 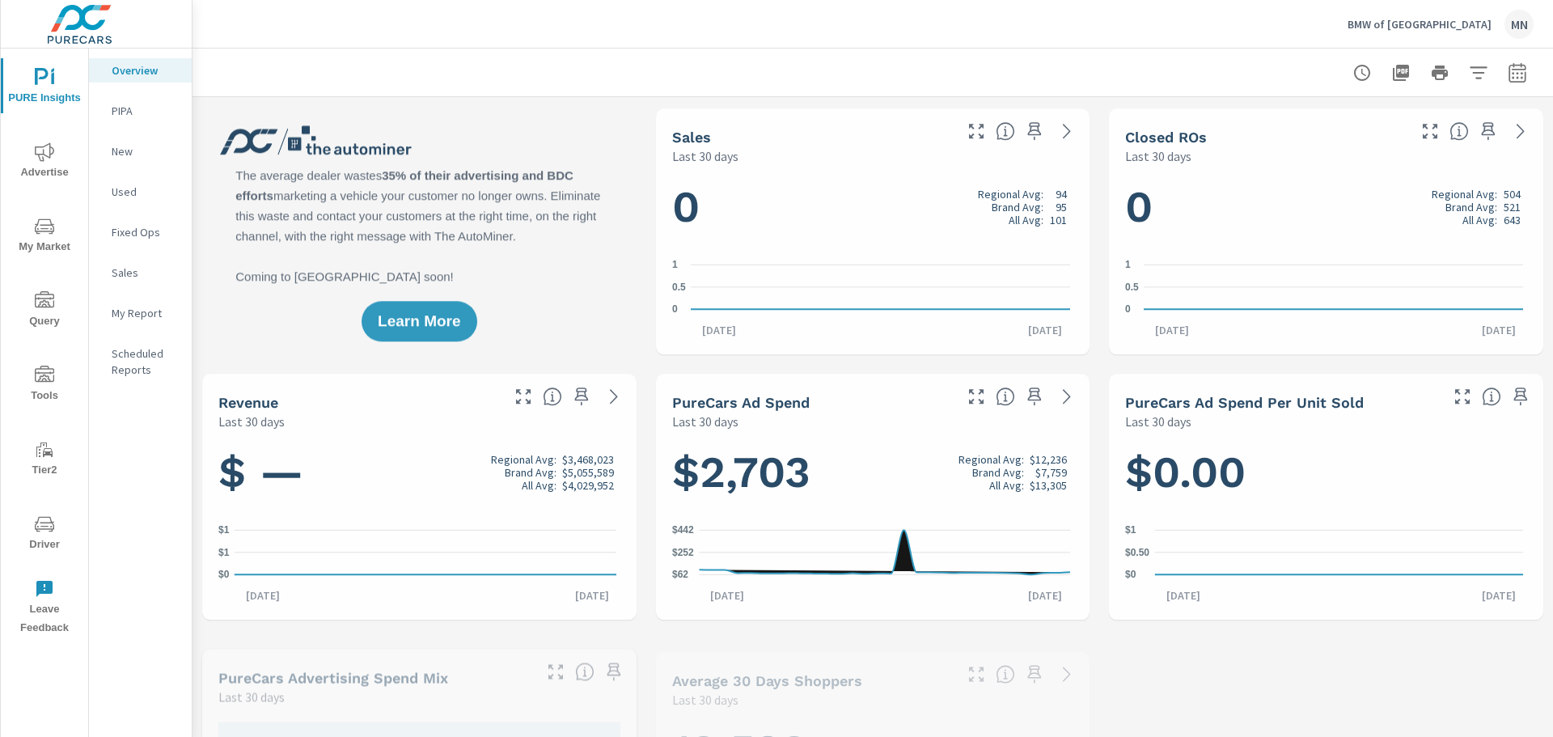 I want to click on div: Used, so click(x=140, y=192).